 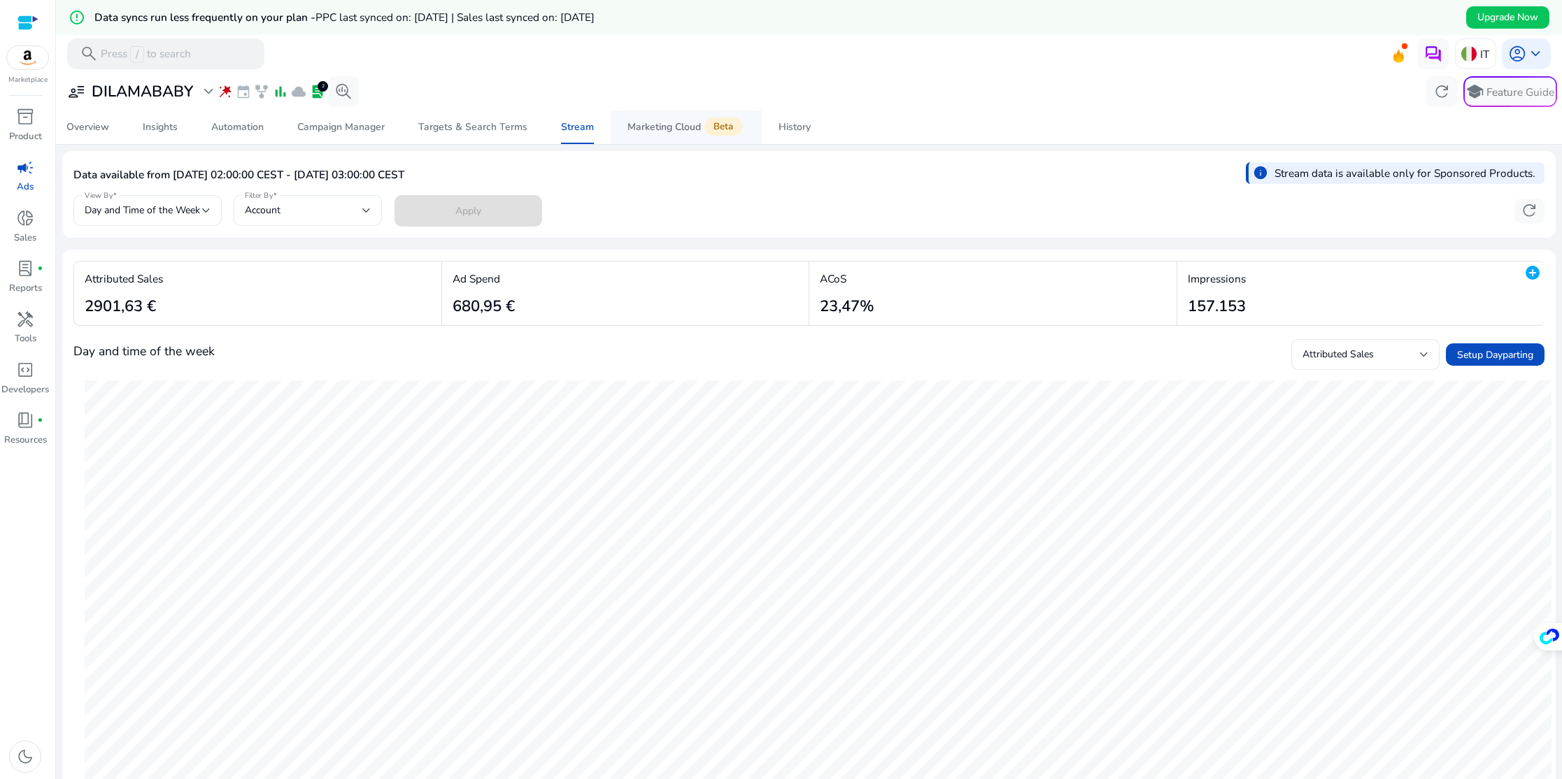 I want to click on span: donut_small, so click(x=25, y=218).